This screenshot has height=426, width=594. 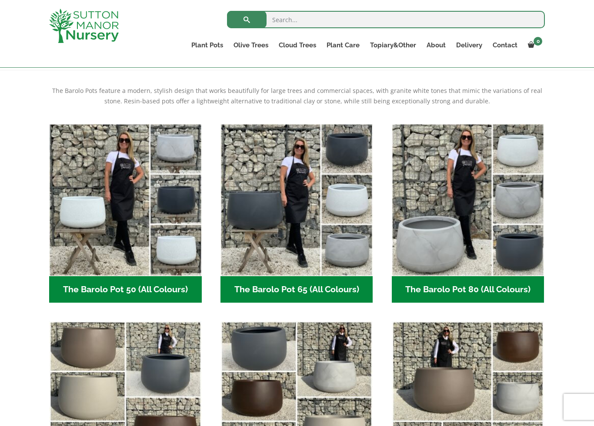 I want to click on h2: The Barolo Pot 50 (All Colours), so click(x=125, y=290).